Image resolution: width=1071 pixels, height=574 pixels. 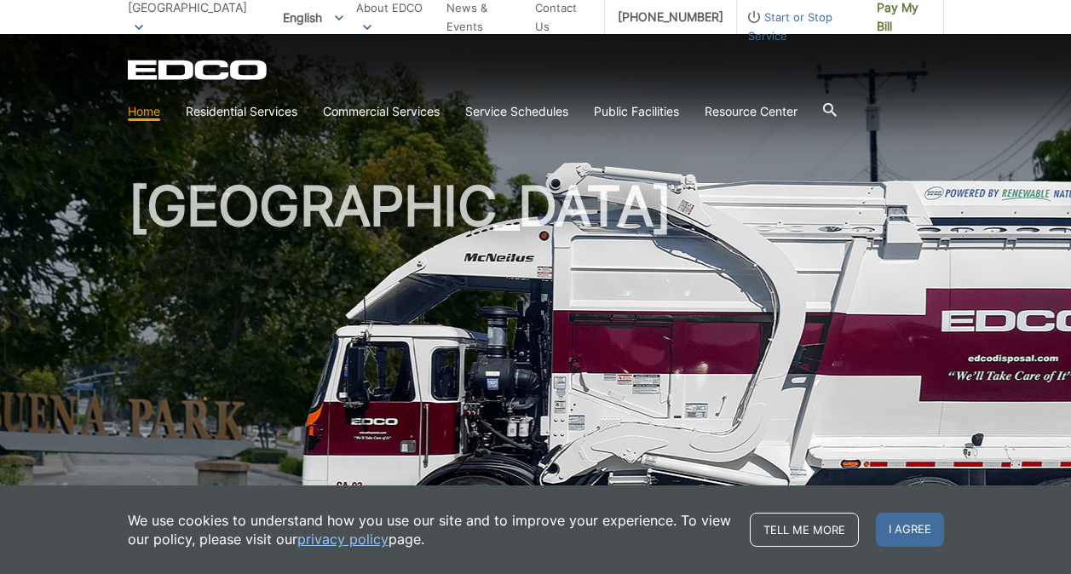 What do you see at coordinates (199, 70) in the screenshot?
I see `a: EDCD logo. Return to the homepage.` at bounding box center [199, 70].